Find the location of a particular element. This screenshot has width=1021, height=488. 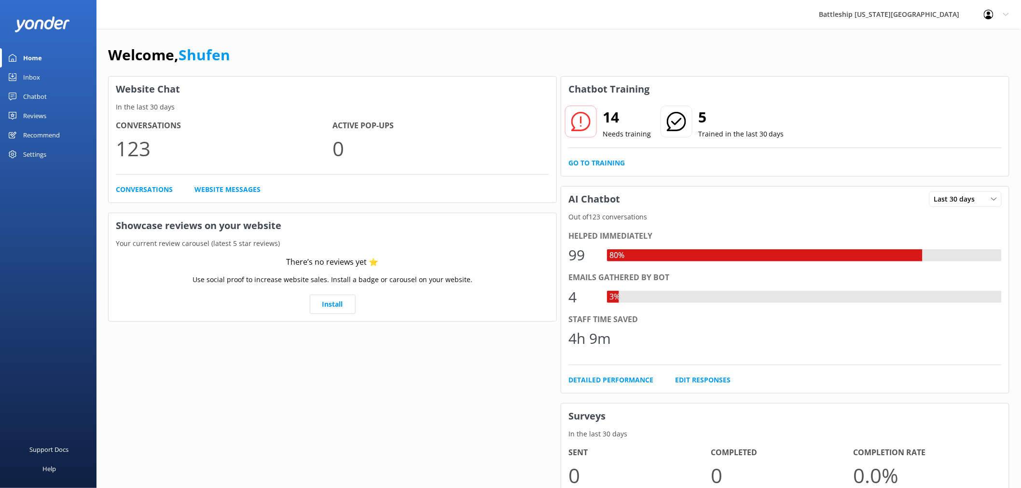

p: Needs training is located at coordinates (627, 134).